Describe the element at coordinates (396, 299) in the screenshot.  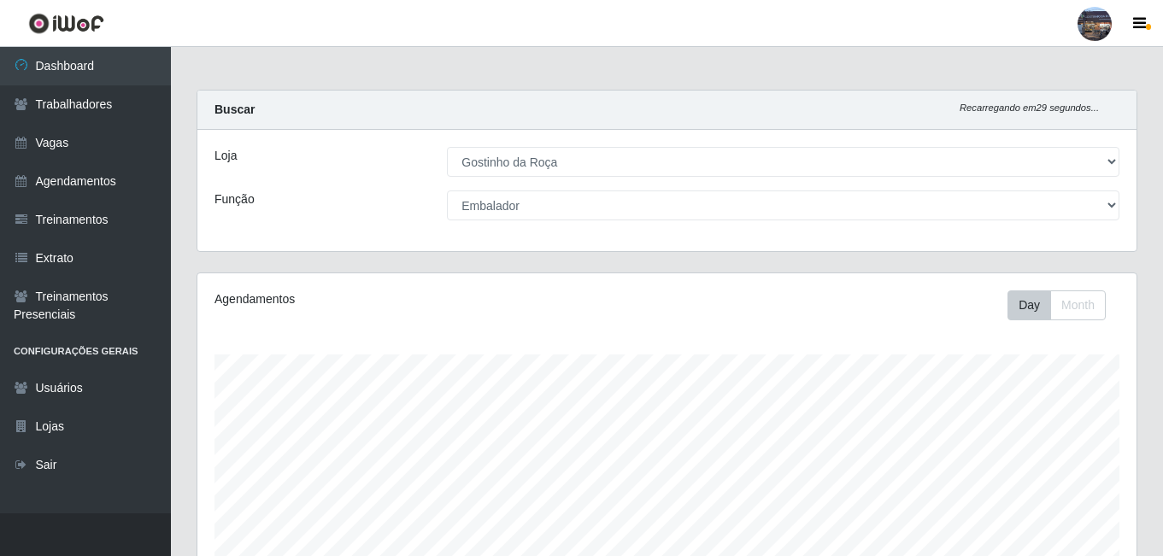
I see `div: Agendamentos` at that location.